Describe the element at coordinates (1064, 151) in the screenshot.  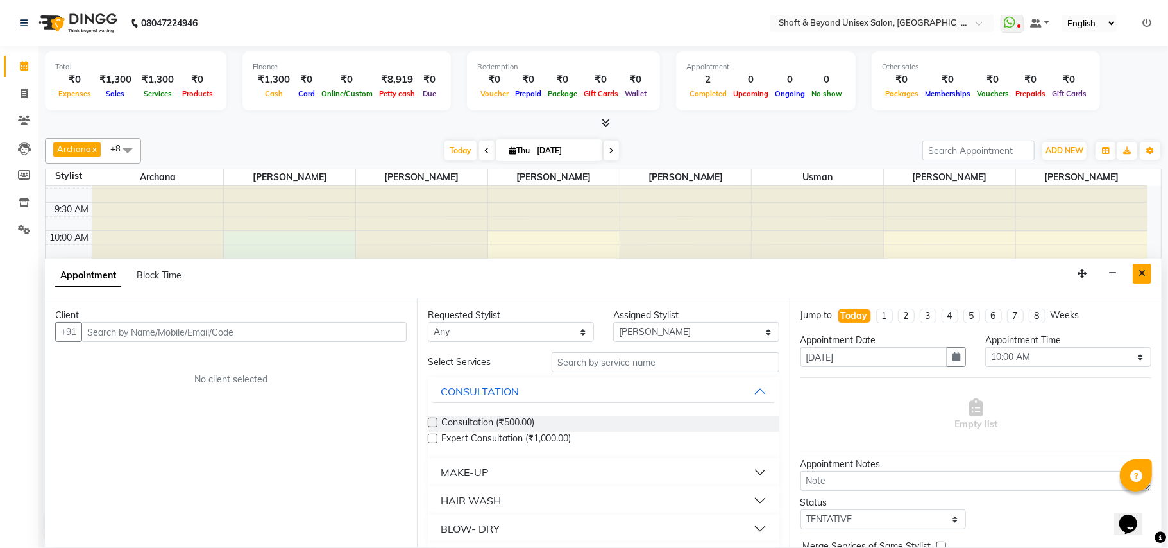
I see `button: ADD NEW` at that location.